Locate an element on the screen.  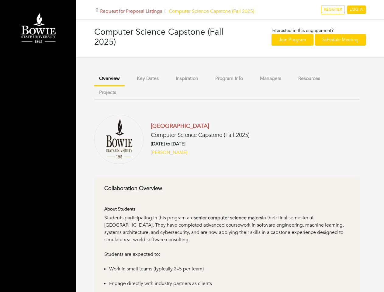
button: Resources is located at coordinates (309, 78).